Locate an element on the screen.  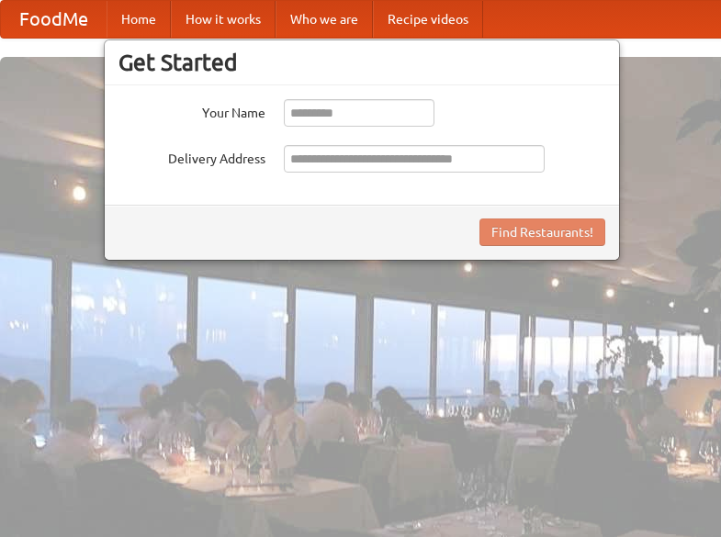
button: Find Restaurants! is located at coordinates (542, 232).